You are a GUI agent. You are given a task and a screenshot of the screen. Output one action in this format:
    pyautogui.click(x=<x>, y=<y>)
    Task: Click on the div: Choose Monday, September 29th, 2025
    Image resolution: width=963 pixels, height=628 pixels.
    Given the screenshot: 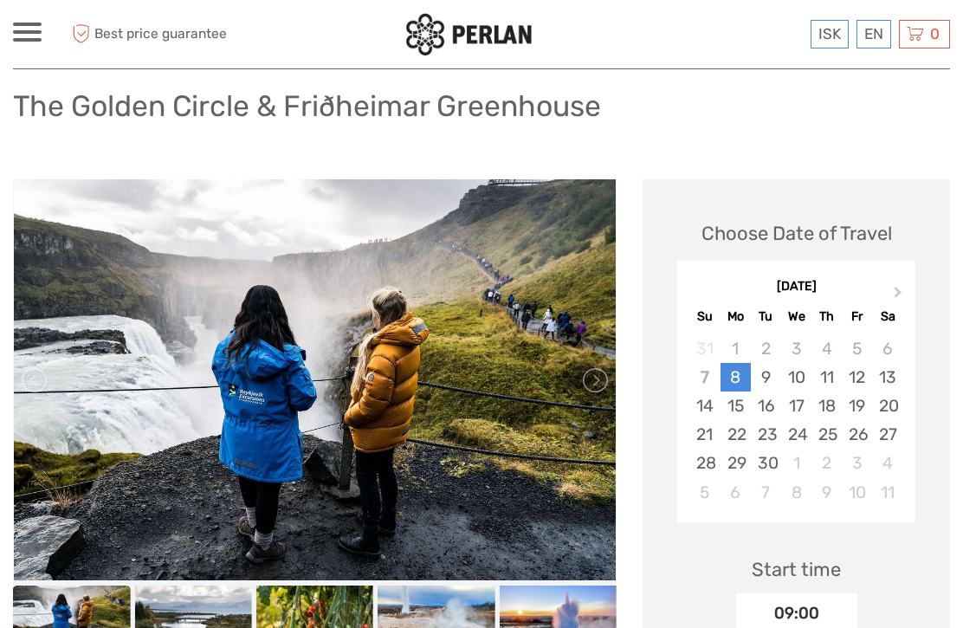 What is the action you would take?
    pyautogui.click(x=736, y=463)
    